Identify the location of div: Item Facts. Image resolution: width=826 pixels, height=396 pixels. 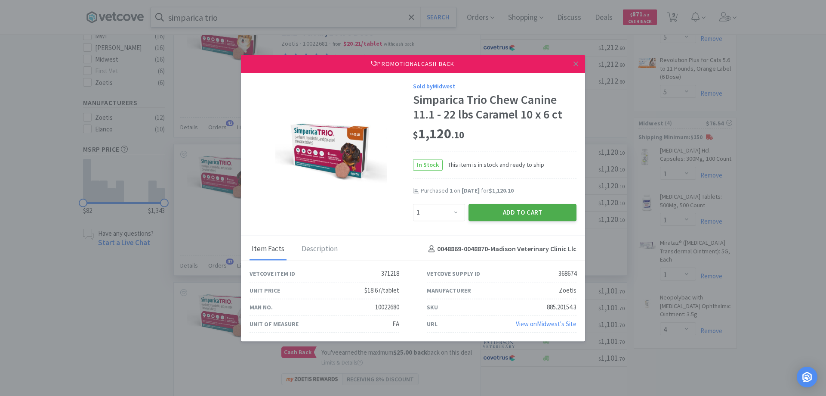
(268, 249).